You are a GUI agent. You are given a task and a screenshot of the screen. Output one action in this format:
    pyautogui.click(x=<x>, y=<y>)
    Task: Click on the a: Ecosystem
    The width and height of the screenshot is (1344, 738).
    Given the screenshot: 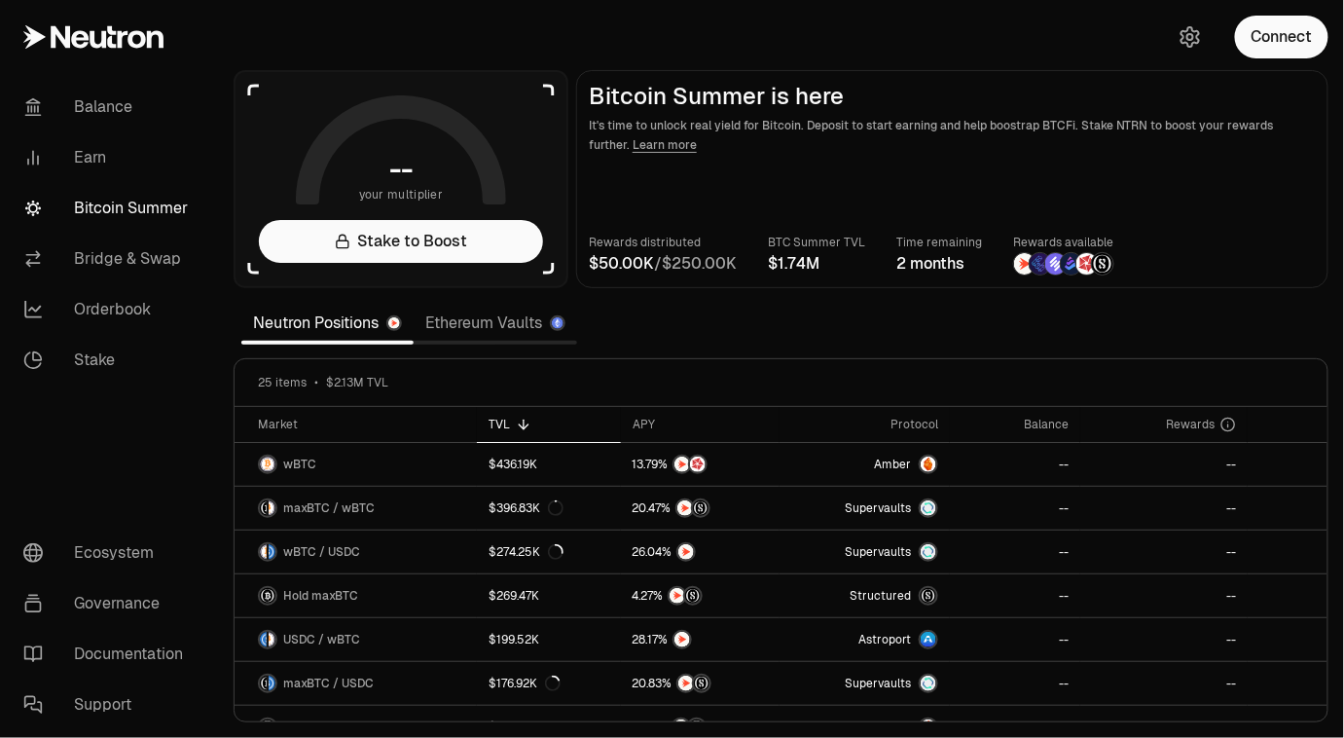 What is the action you would take?
    pyautogui.click(x=109, y=553)
    